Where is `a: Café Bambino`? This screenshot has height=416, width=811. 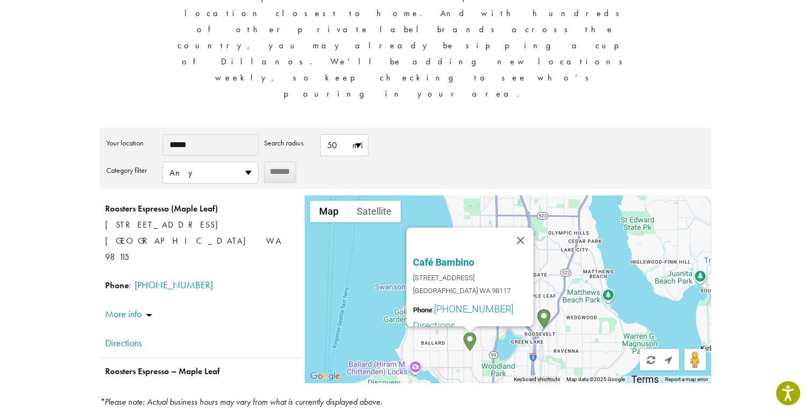
a: Café Bambino is located at coordinates (443, 262).